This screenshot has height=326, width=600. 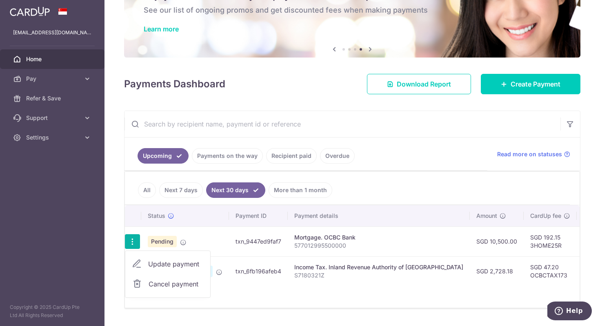 I want to click on td: SGD 2,728.18, so click(x=496, y=271).